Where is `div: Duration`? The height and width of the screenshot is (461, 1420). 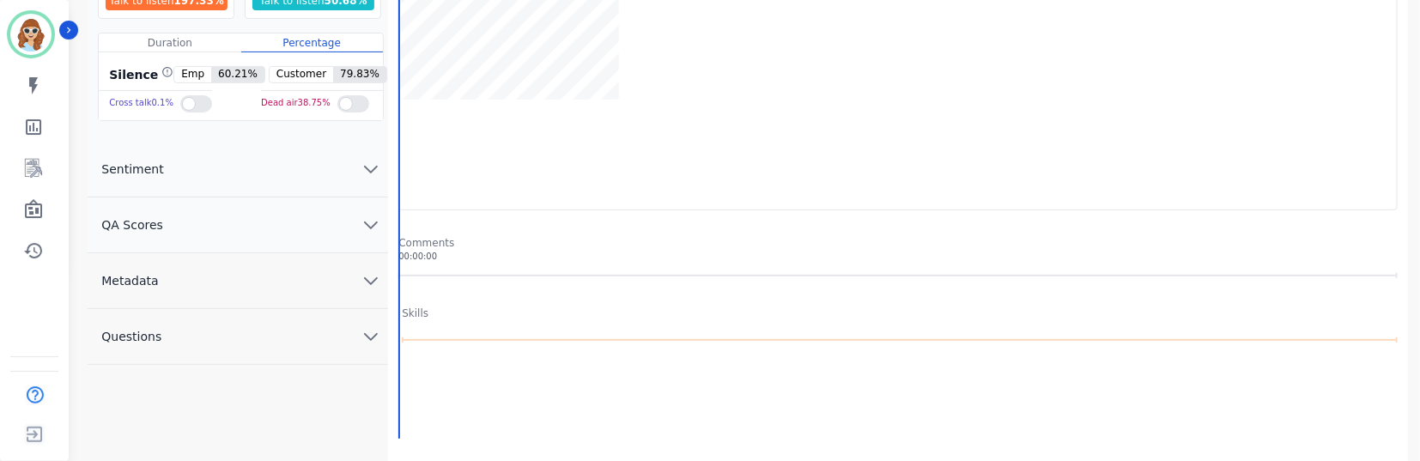 div: Duration is located at coordinates (169, 43).